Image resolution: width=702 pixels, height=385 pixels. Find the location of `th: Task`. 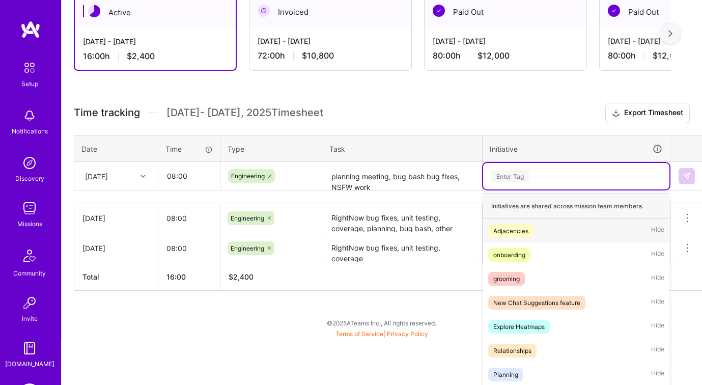

th: Task is located at coordinates (402, 149).